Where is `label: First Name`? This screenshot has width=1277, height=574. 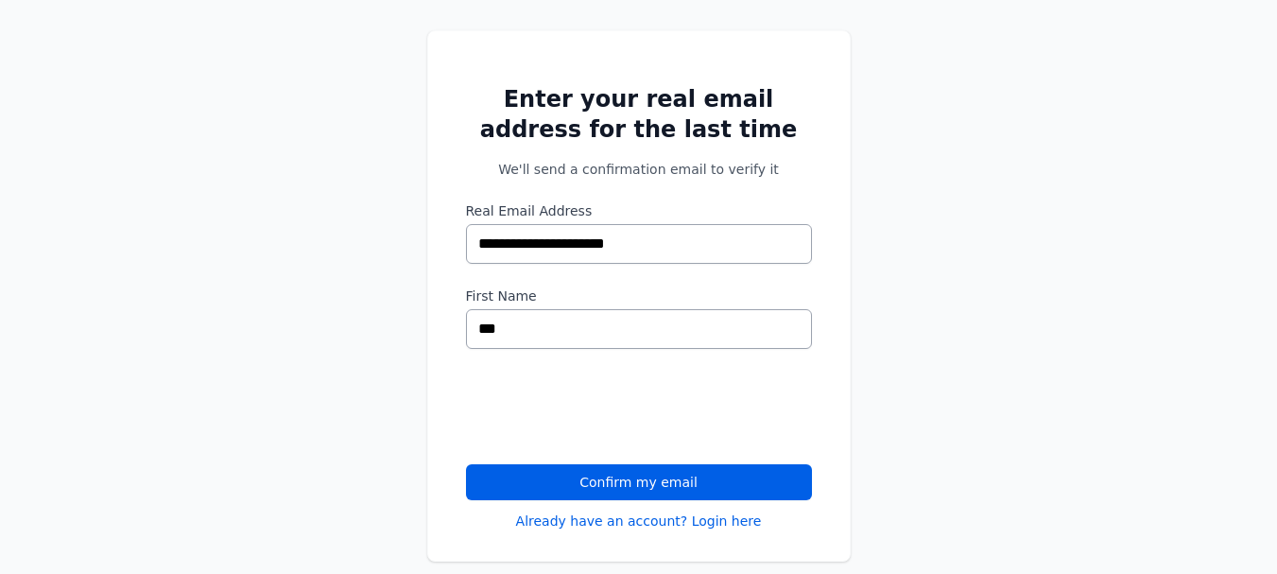
label: First Name is located at coordinates (639, 296).